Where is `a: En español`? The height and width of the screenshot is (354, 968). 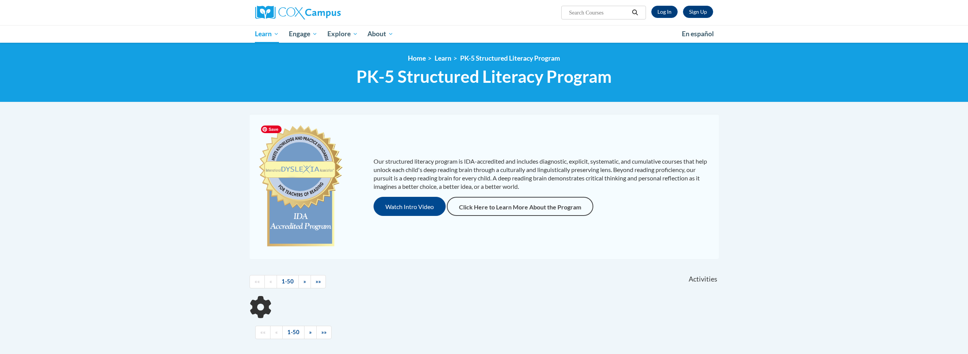
a: En español is located at coordinates (698, 34).